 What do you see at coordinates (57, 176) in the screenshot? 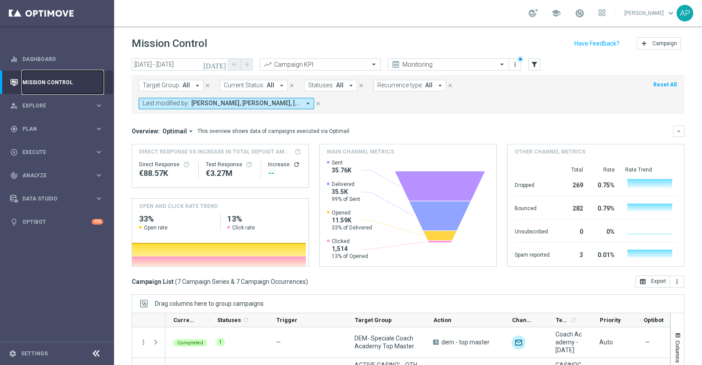
I see `div: track_changes Analyze keyboard_arrow_right` at bounding box center [57, 176].